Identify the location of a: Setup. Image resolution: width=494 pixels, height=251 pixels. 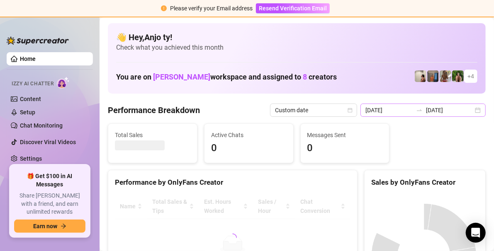
(27, 112).